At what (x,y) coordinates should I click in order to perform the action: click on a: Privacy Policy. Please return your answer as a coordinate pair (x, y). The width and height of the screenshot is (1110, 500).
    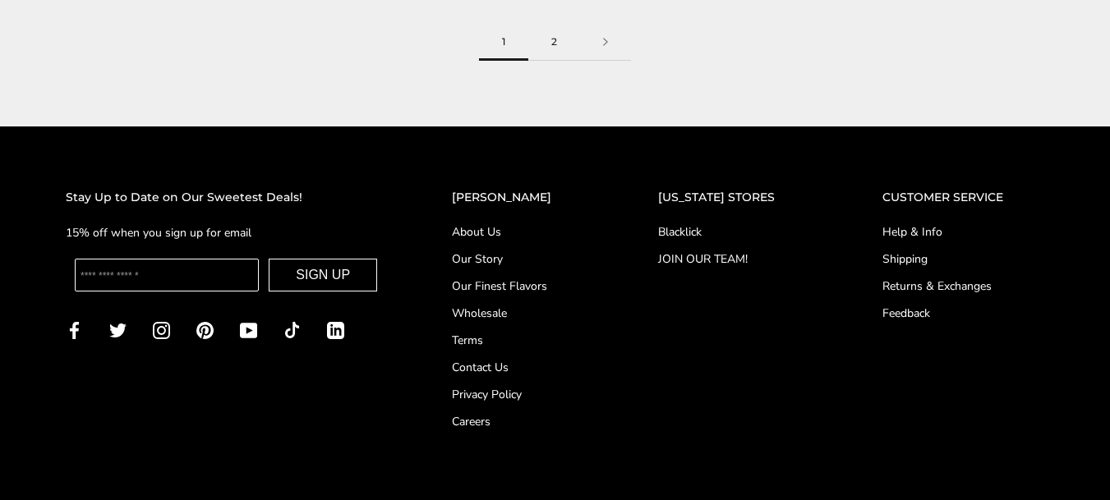
    Looking at the image, I should click on (522, 394).